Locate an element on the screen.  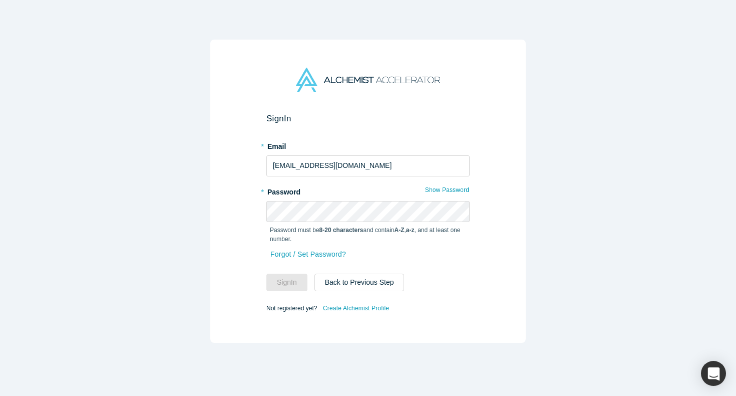
p: Password must be and contain , , and at least one number. is located at coordinates (368, 234).